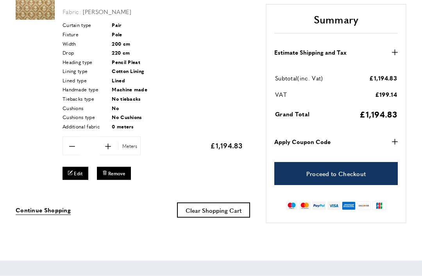 This screenshot has width=422, height=276. Describe the element at coordinates (86, 99) in the screenshot. I see `span: Tiebacks type` at that location.